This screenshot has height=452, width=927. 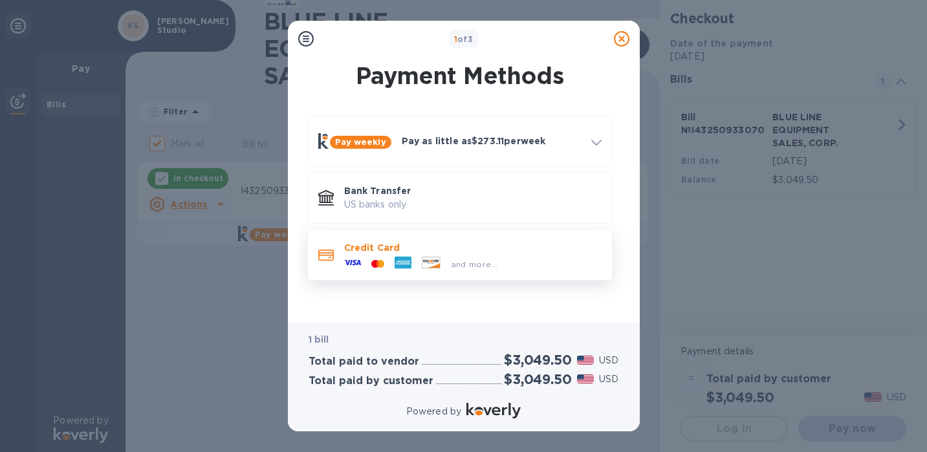 I want to click on p: Pay as little as $273.11 per week, so click(x=491, y=141).